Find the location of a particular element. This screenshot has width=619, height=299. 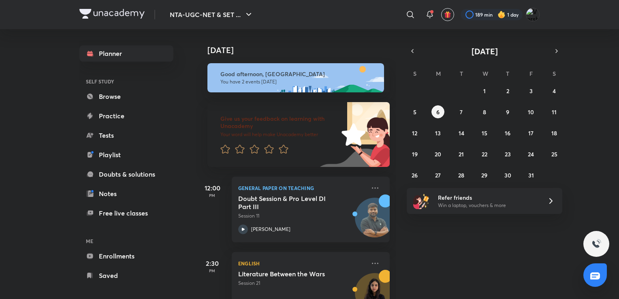

button: October 7, 2025 is located at coordinates (462, 112).